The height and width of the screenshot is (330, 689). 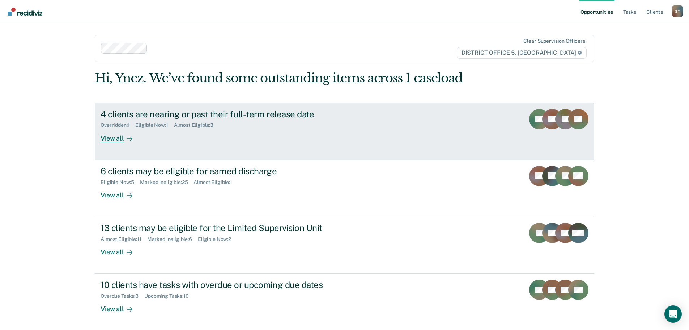 What do you see at coordinates (294, 78) in the screenshot?
I see `div: Hi, Ynez. We’ve found some outstanding items across 1 caseload` at bounding box center [294, 78].